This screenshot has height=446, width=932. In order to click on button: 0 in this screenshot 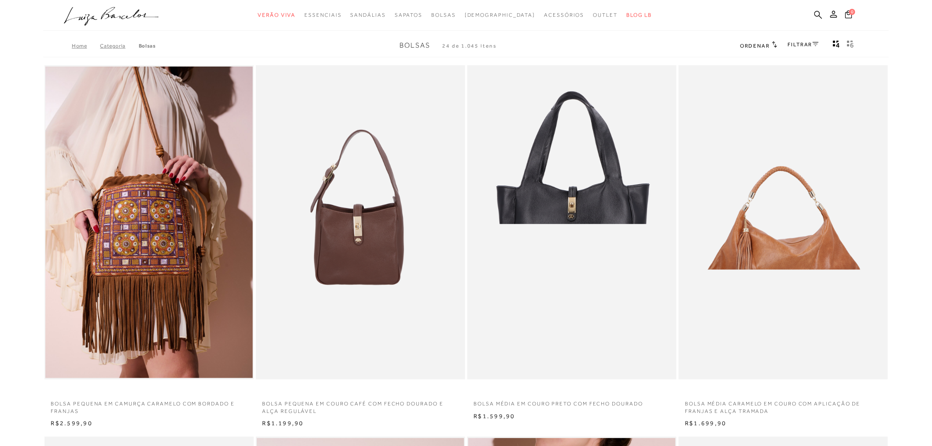, I will do `click(848, 15)`.